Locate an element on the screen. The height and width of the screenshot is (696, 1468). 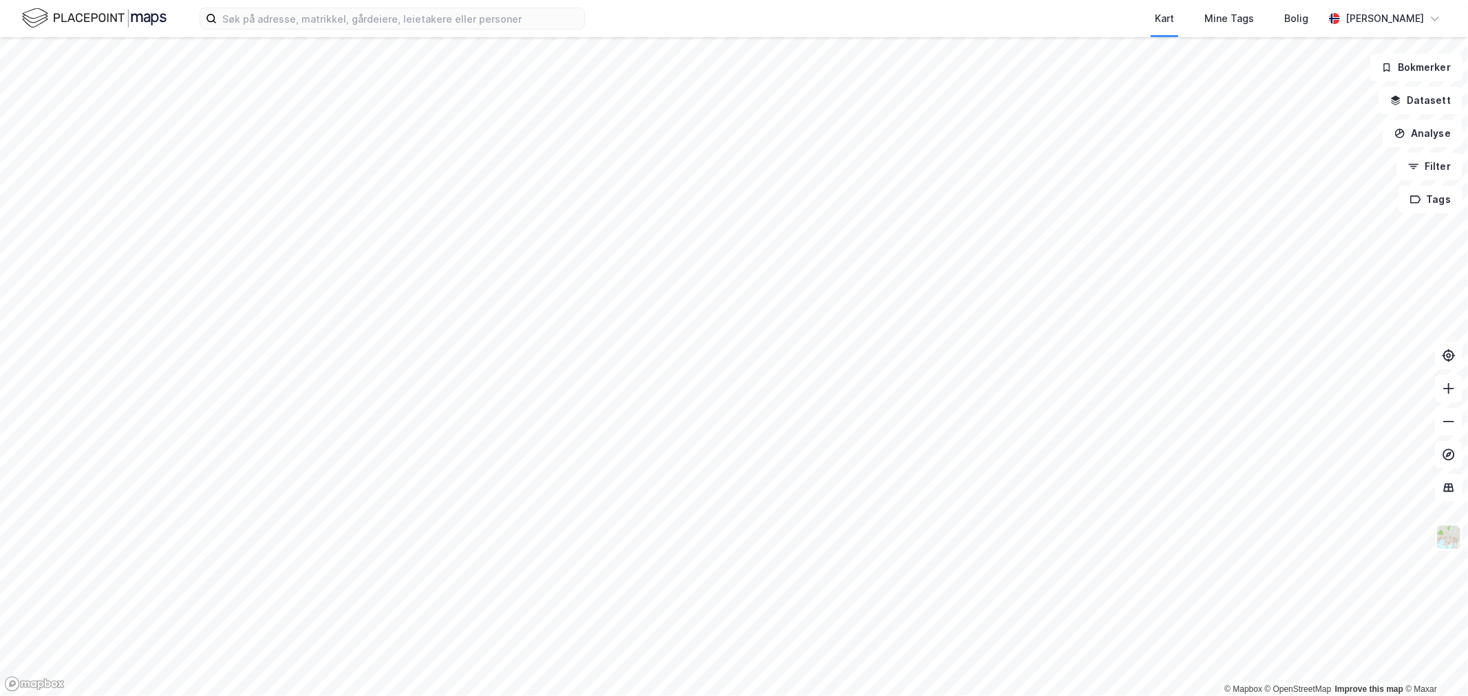
input: Søk på adresse, matrikkel, gårdeiere, leietakere eller personer is located at coordinates (400, 19).